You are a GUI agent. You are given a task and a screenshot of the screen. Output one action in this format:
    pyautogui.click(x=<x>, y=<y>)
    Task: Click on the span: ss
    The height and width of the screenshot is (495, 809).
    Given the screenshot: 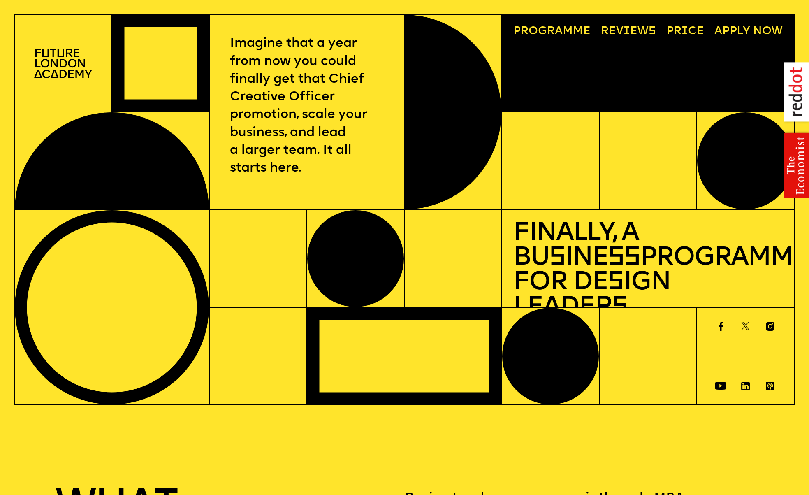 What is the action you would take?
    pyautogui.click(x=624, y=258)
    